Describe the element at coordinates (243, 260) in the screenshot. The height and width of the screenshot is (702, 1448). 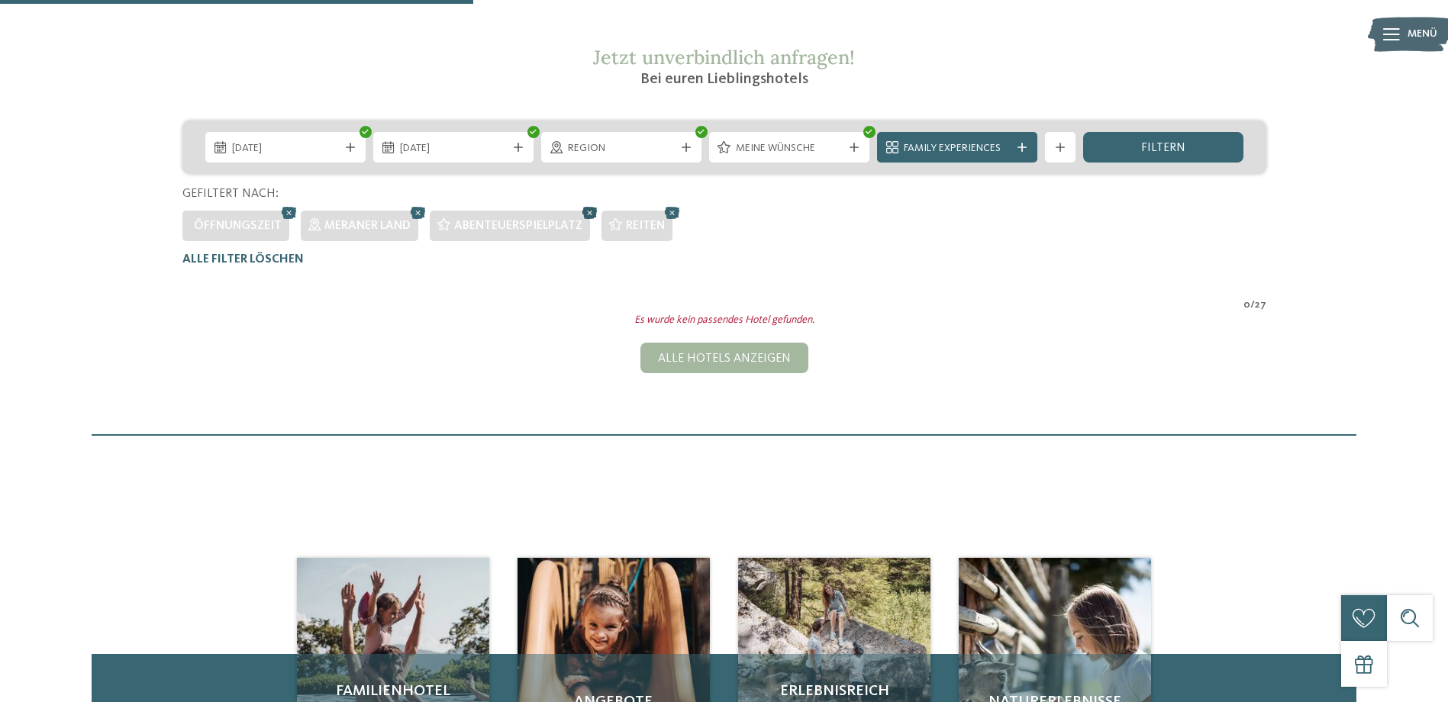
I see `span: Alle Filter löschen` at that location.